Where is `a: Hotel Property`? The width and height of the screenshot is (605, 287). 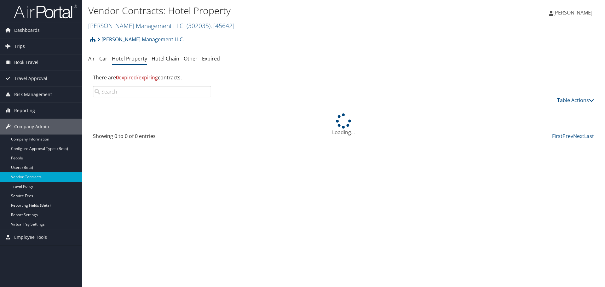
a: Hotel Property is located at coordinates (129, 59).